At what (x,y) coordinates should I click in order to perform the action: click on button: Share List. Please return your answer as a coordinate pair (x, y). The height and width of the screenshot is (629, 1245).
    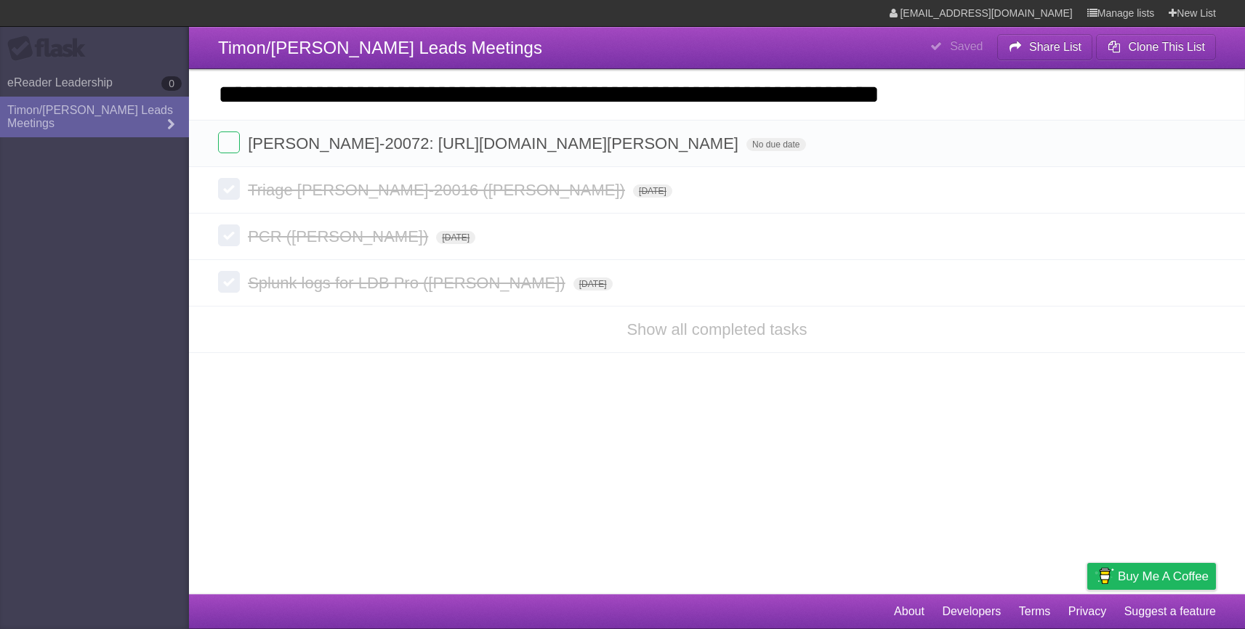
    Looking at the image, I should click on (1045, 47).